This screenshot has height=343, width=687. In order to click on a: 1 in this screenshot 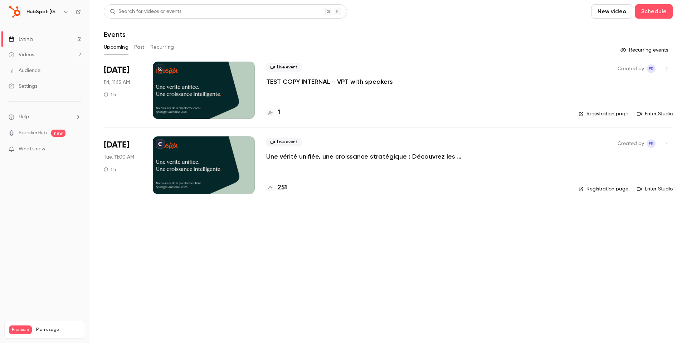, I will do `click(273, 112)`.